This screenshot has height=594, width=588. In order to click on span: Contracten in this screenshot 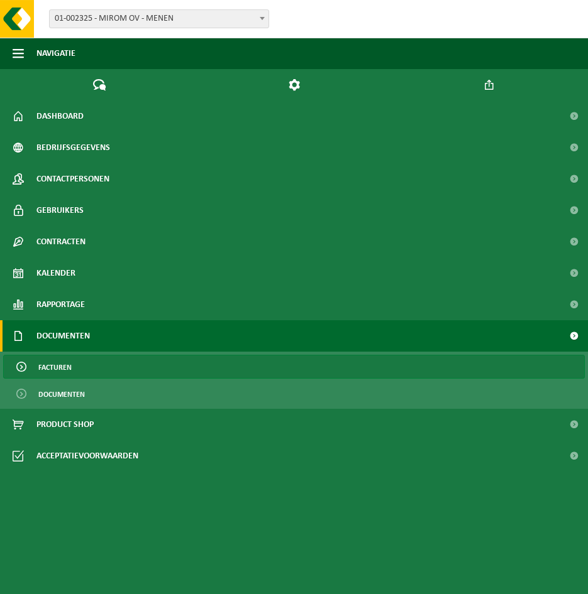, I will do `click(61, 242)`.